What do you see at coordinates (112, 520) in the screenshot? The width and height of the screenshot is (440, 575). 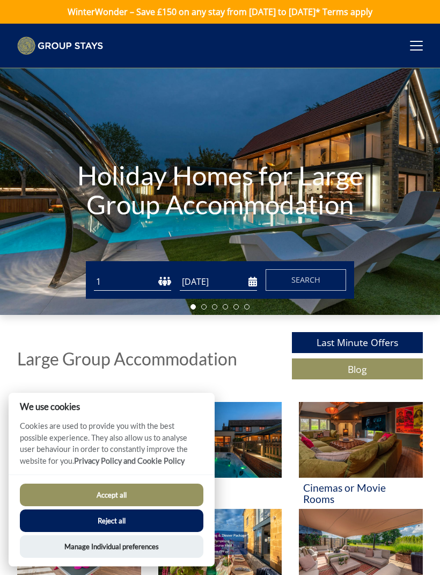 I see `button: Reject all` at bounding box center [112, 520].